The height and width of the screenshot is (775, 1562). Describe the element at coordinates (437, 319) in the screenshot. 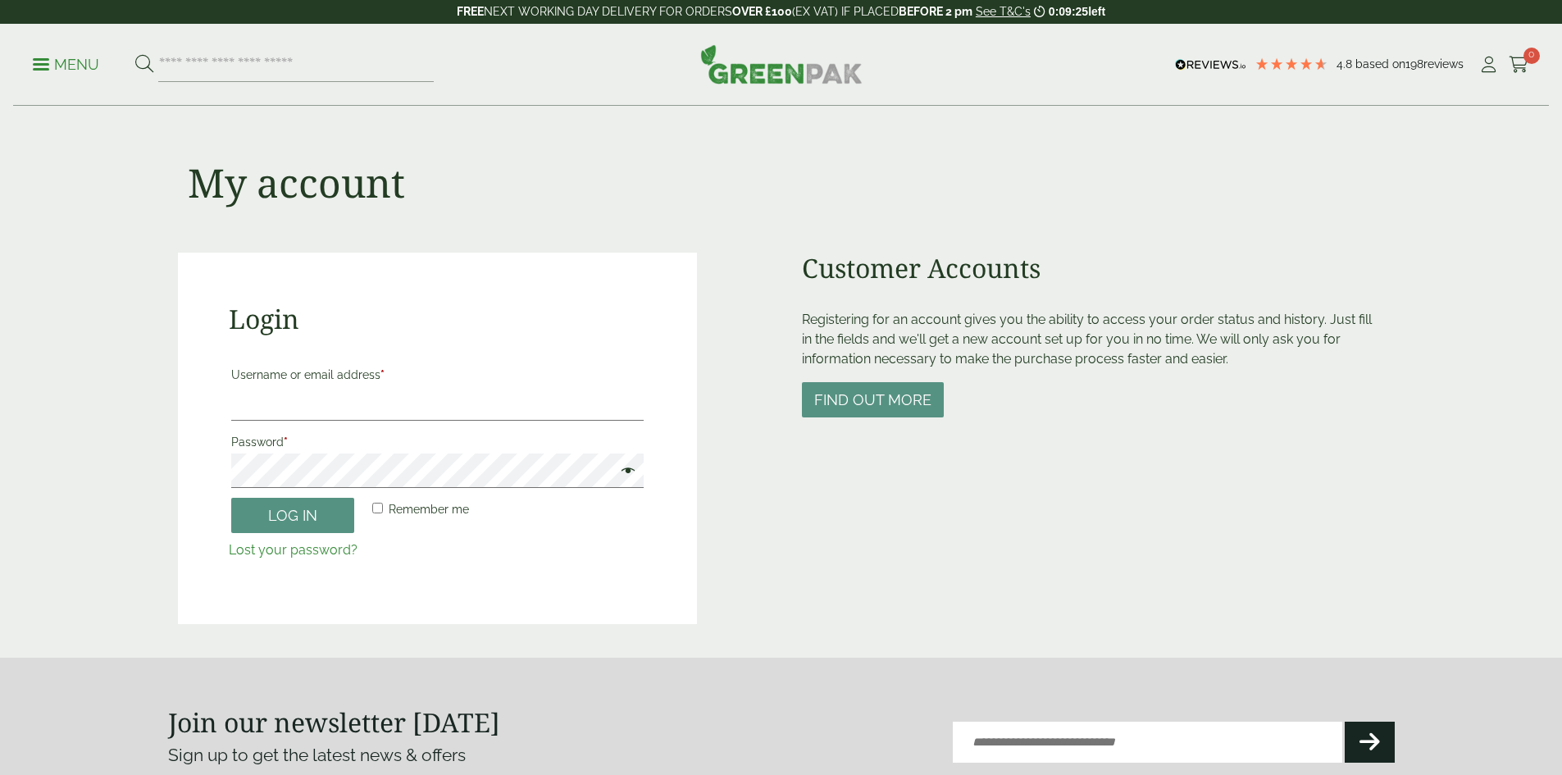

I see `h2: Login` at that location.